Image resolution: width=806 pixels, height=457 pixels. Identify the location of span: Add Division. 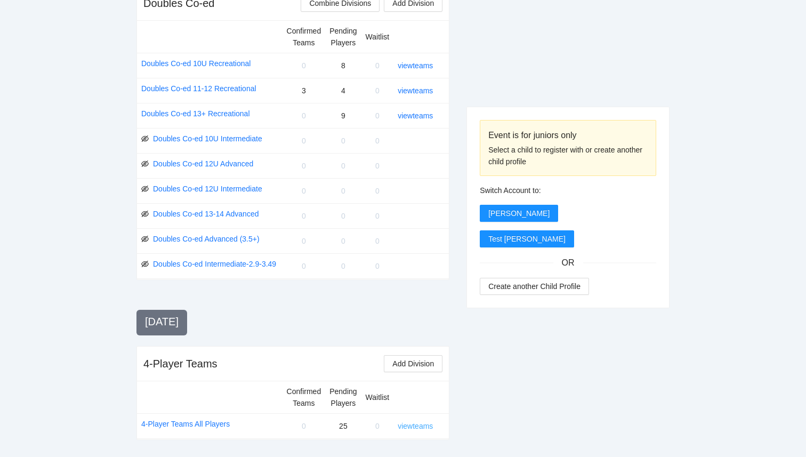
(413, 364).